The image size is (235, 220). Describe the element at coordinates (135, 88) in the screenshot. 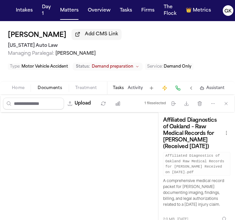

I see `button: Activity` at that location.